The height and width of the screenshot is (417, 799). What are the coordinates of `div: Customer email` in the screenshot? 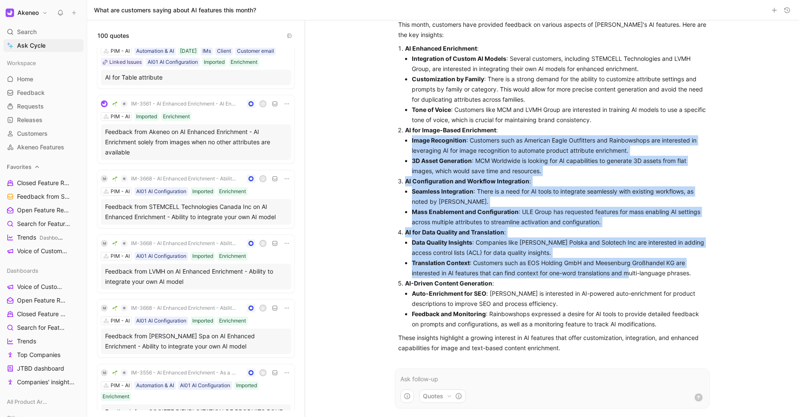 It's located at (255, 51).